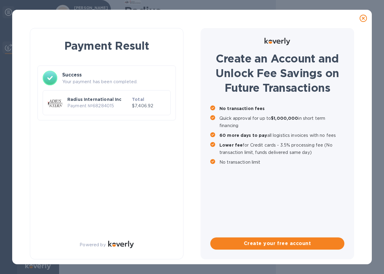 Image resolution: width=384 pixels, height=274 pixels. I want to click on h1: Create an Account and Unlock Fee Savings on Future Transactions, so click(277, 73).